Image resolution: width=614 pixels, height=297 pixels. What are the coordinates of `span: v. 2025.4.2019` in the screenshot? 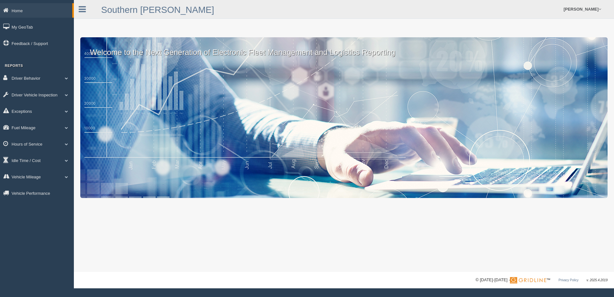 It's located at (597, 280).